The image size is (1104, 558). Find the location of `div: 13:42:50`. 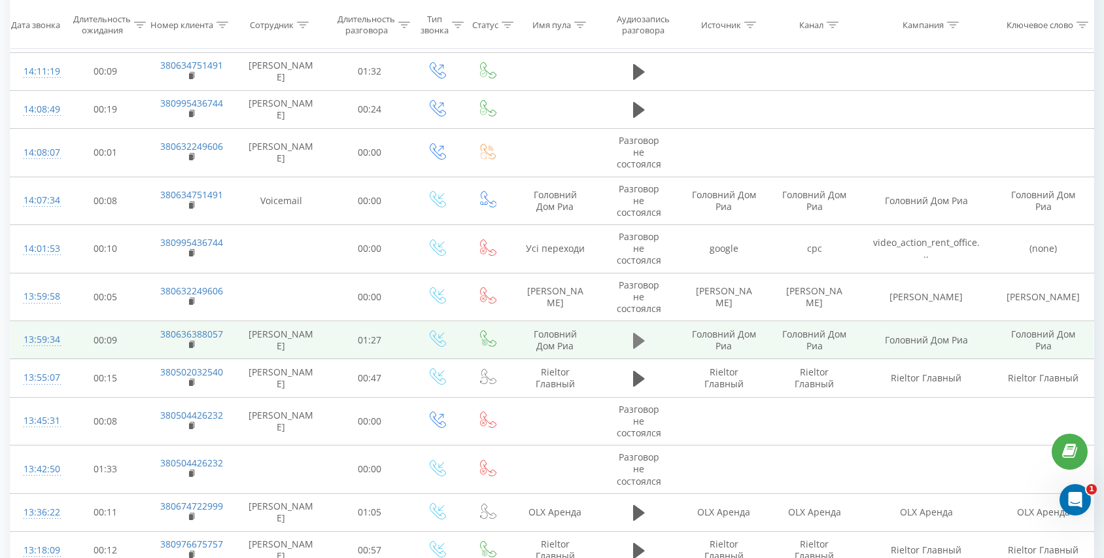

div: 13:42:50 is located at coordinates (37, 469).